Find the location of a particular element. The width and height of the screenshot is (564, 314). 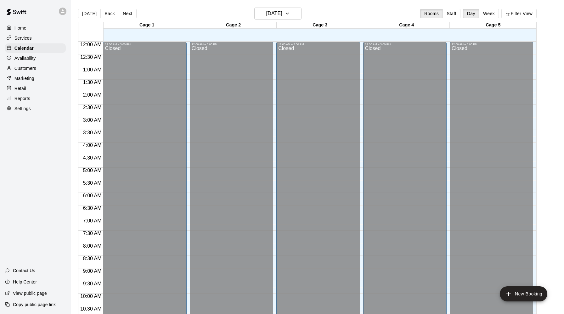

a: Home is located at coordinates (35, 28).